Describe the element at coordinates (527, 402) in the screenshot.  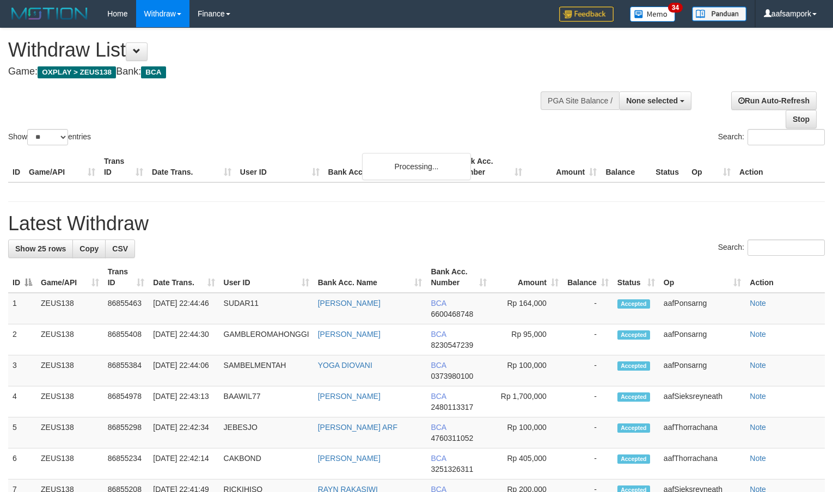
I see `td: Rp 1,700,000` at that location.